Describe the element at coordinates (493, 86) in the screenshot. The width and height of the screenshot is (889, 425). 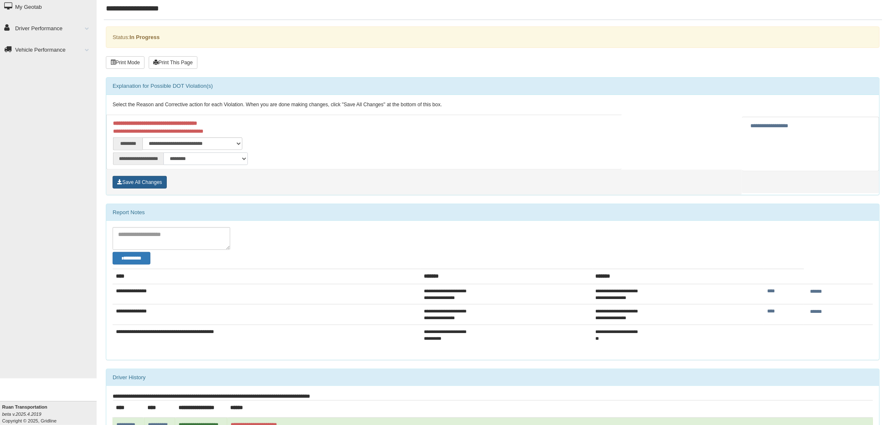
I see `div: Explanation for Possible DOT Violation(s)` at that location.